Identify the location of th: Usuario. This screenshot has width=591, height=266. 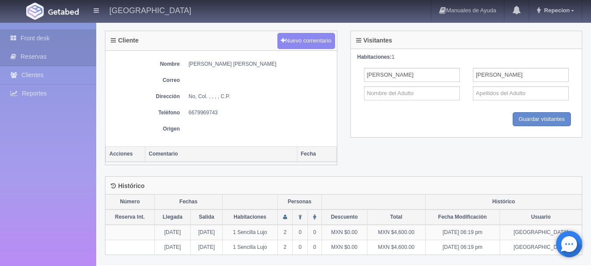
(541, 217).